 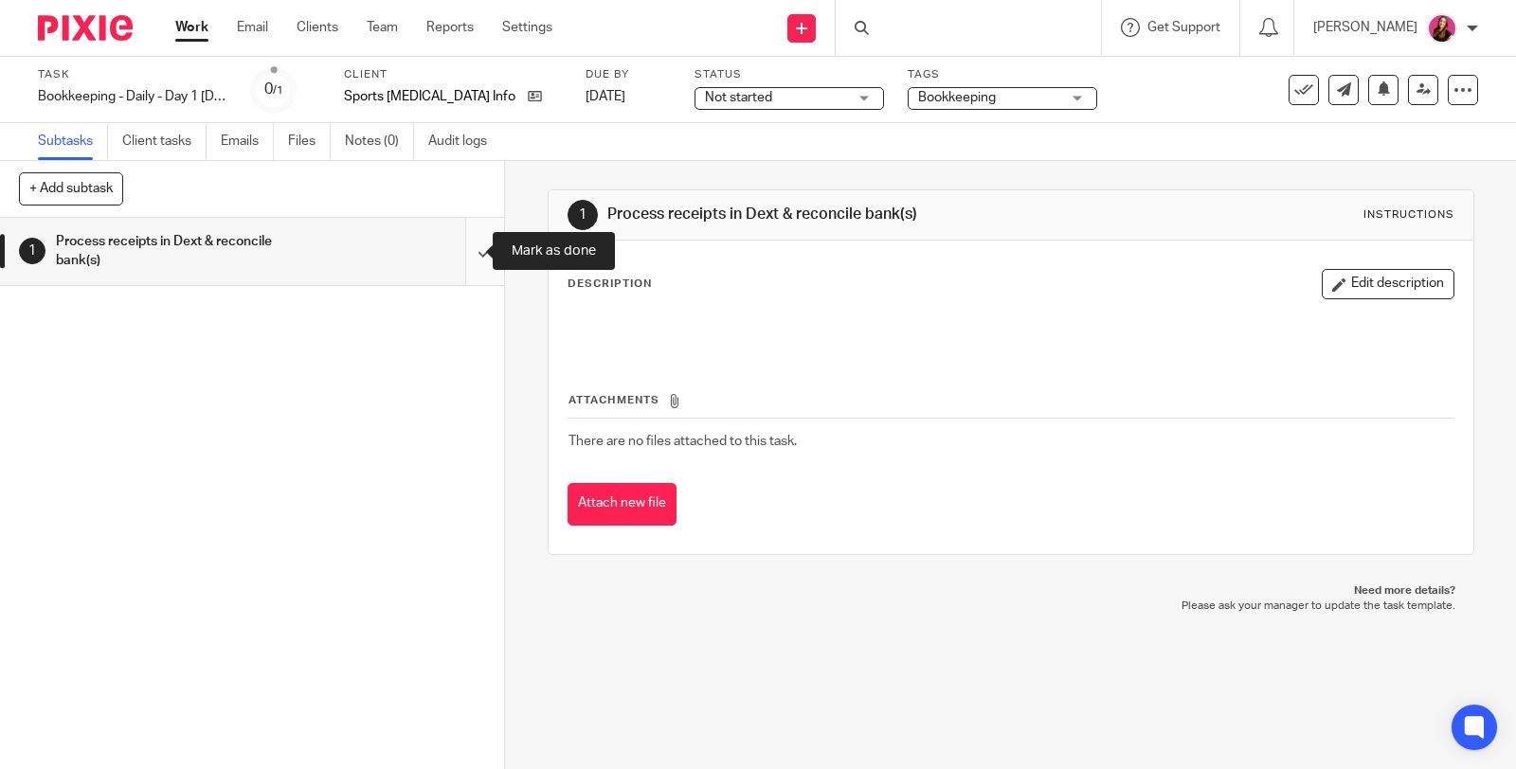 I want to click on a: Notes (0), so click(x=379, y=141).